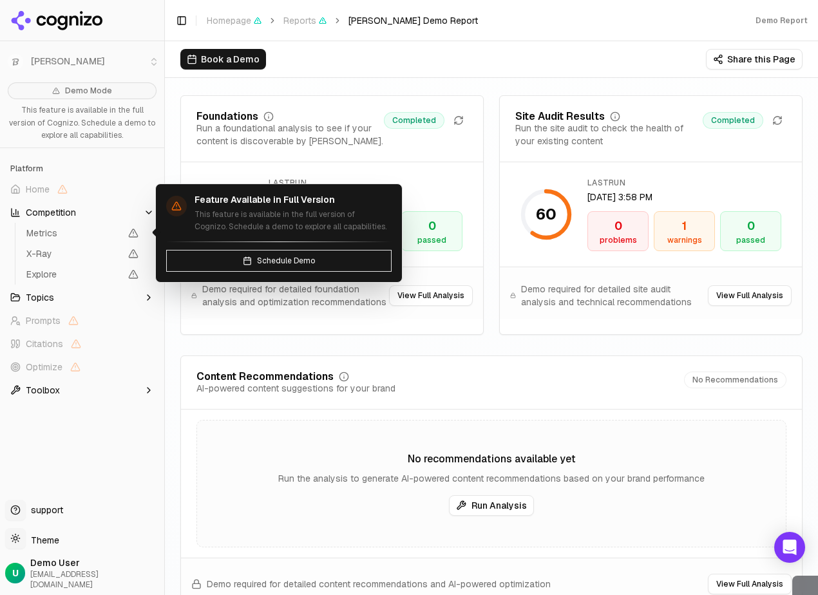  Describe the element at coordinates (491, 505) in the screenshot. I see `button: Run Analysis` at that location.